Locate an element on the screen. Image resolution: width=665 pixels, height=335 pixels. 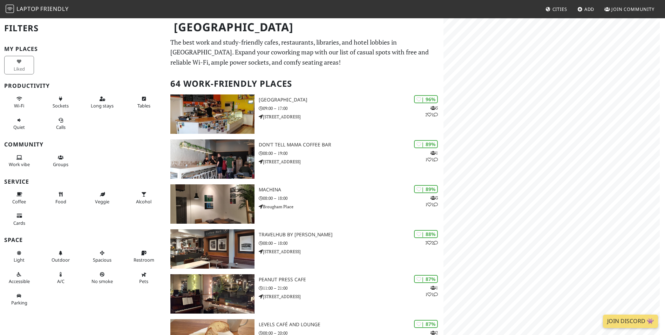
p: 3 1 1 is located at coordinates (432, 201).